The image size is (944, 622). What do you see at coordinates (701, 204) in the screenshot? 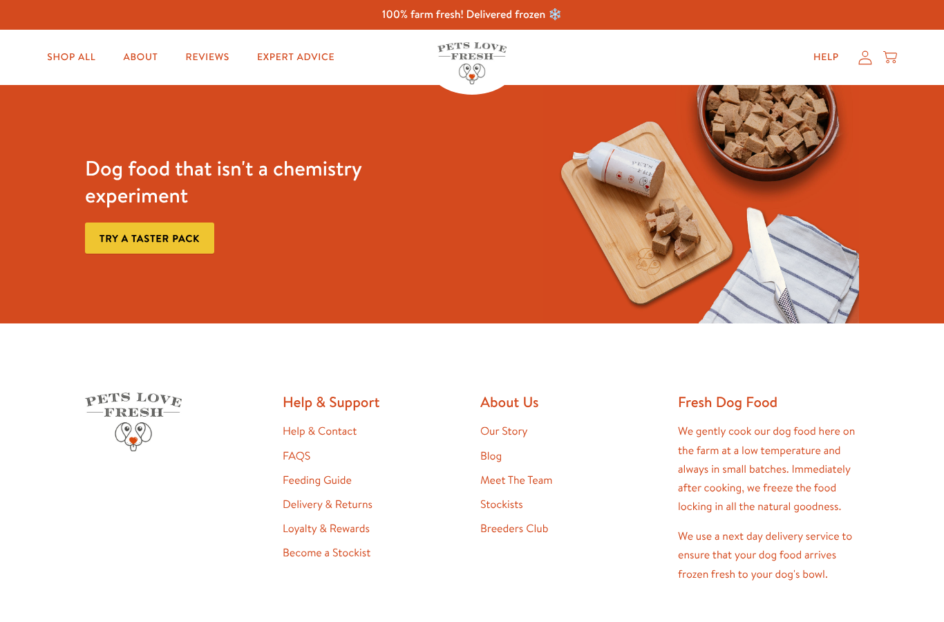
I see `img: Fussy` at bounding box center [701, 204].